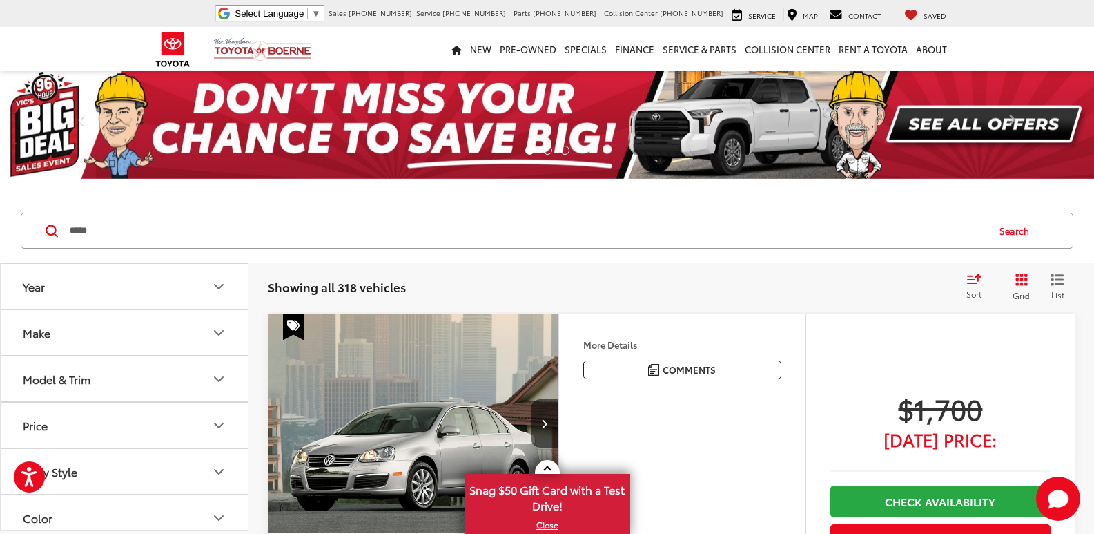  What do you see at coordinates (1058, 287) in the screenshot?
I see `button: List View` at bounding box center [1058, 287].